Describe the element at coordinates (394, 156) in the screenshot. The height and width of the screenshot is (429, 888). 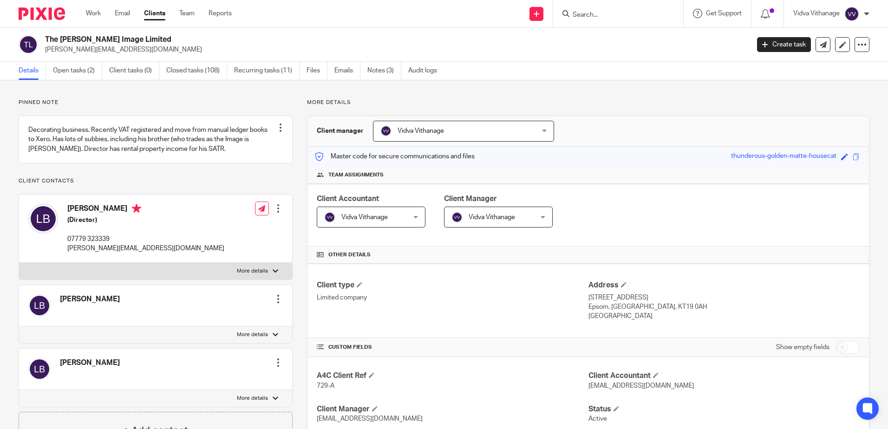
I see `p: Master code for secure communications and files` at that location.